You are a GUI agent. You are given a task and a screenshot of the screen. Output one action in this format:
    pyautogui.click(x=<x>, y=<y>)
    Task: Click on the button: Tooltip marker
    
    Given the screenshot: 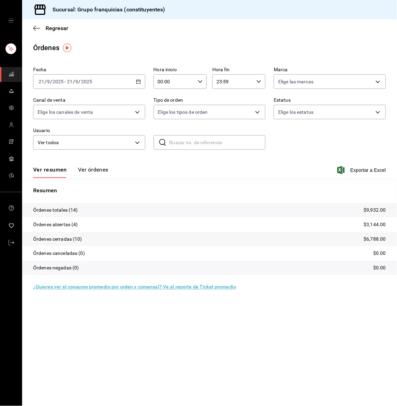 What is the action you would take?
    pyautogui.click(x=67, y=48)
    